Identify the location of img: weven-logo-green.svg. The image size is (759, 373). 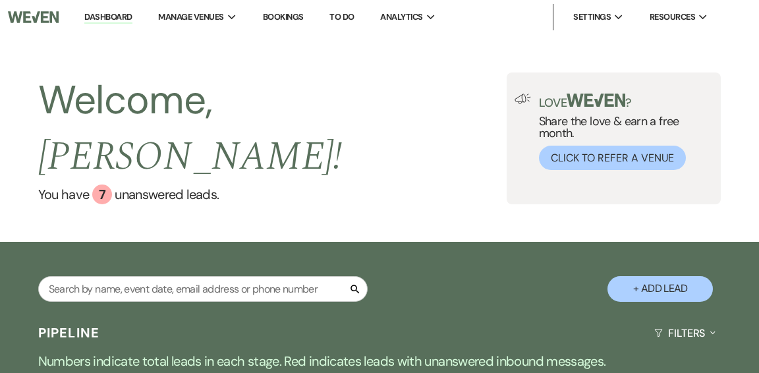
(595, 100).